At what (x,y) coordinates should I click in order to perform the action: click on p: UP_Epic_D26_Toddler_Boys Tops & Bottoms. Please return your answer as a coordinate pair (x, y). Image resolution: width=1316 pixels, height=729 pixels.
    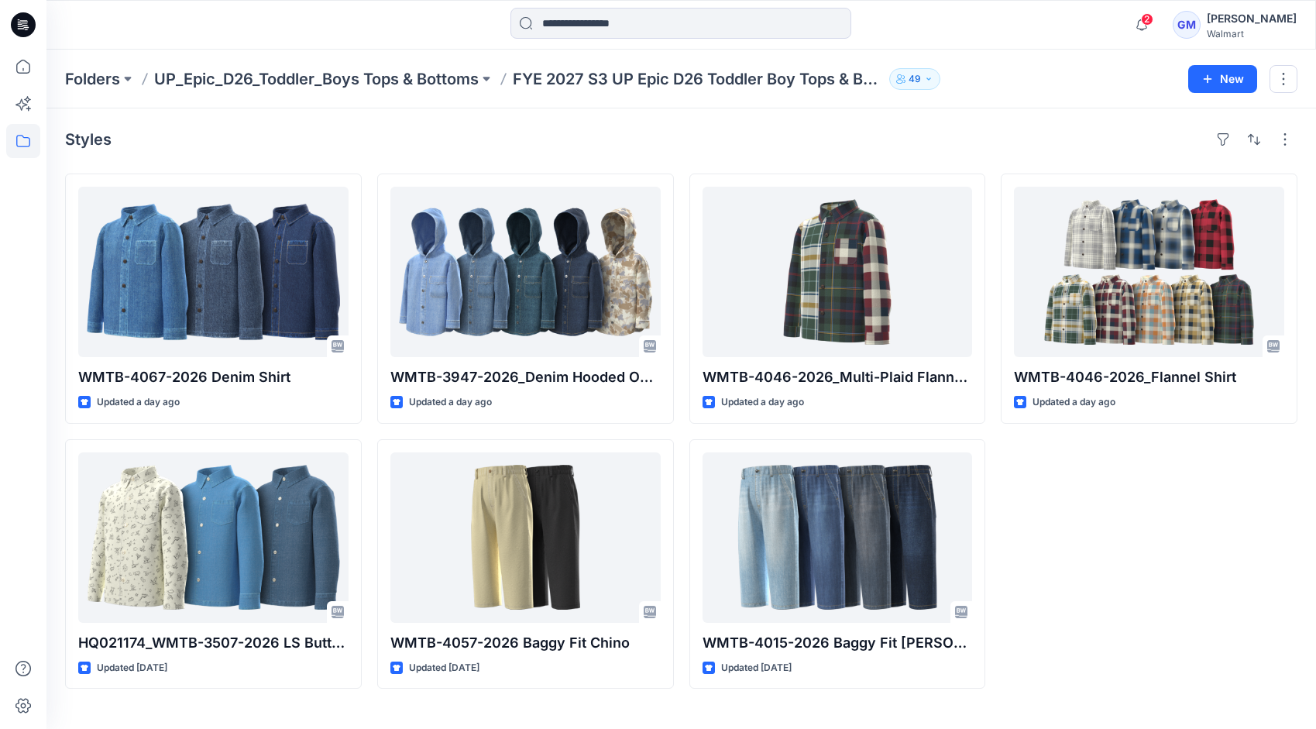
    Looking at the image, I should click on (316, 79).